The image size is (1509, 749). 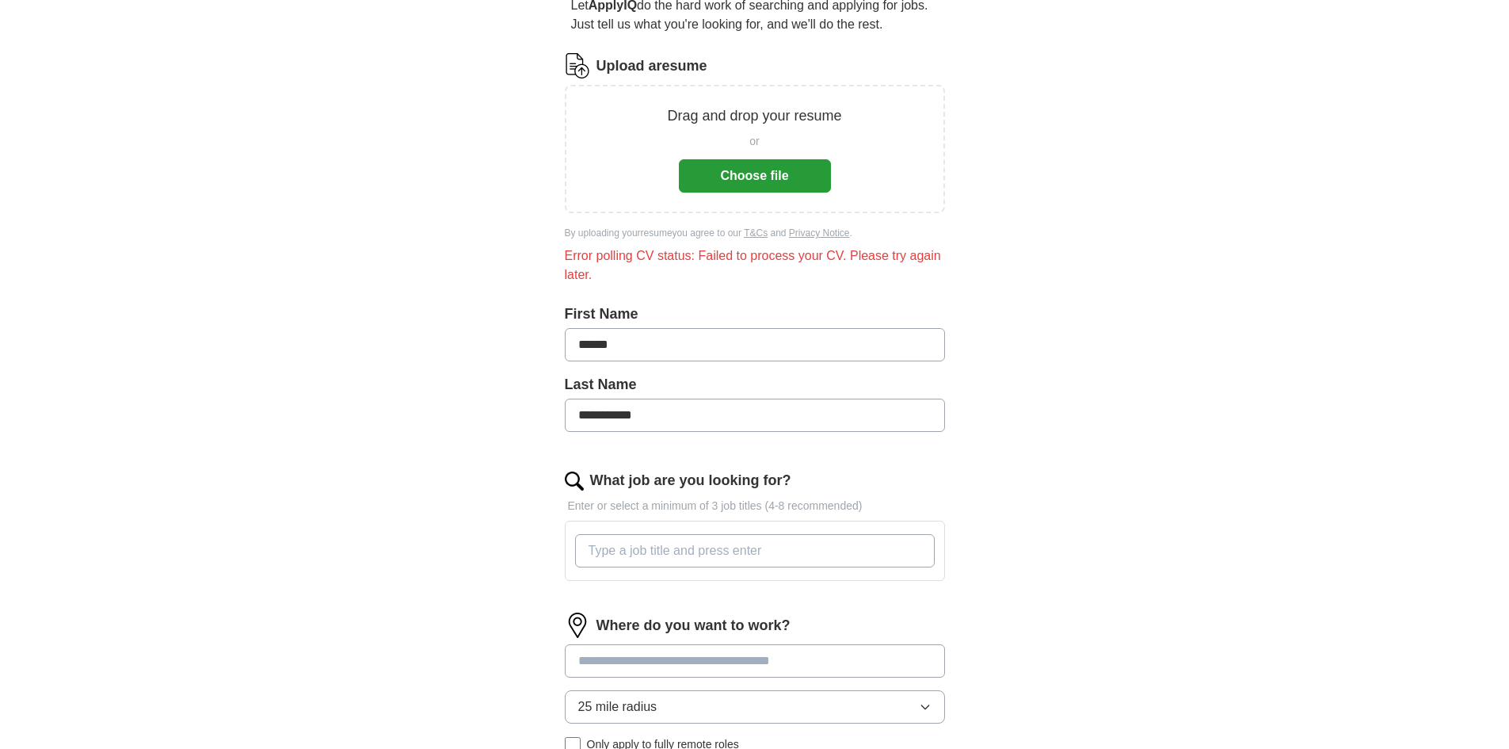 What do you see at coordinates (574, 481) in the screenshot?
I see `img: search.png` at bounding box center [574, 481].